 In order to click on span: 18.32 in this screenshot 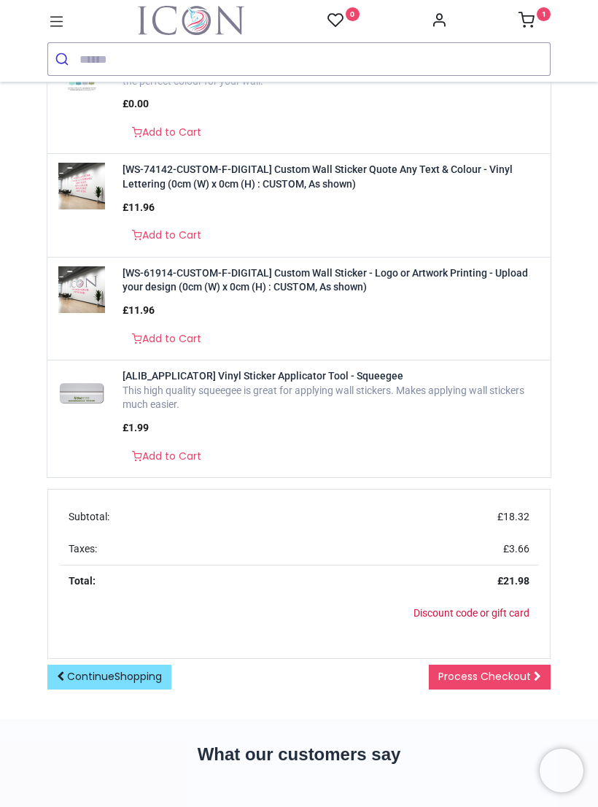, I will do `click(516, 516)`.